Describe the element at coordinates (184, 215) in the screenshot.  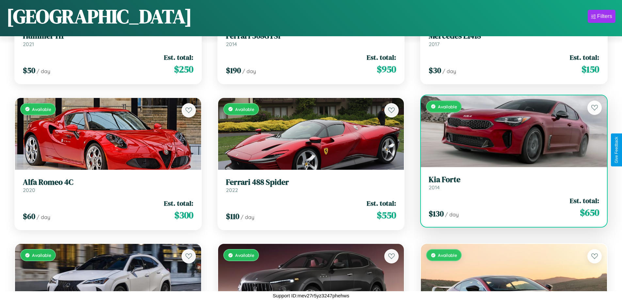
I see `span: $ 300` at that location.